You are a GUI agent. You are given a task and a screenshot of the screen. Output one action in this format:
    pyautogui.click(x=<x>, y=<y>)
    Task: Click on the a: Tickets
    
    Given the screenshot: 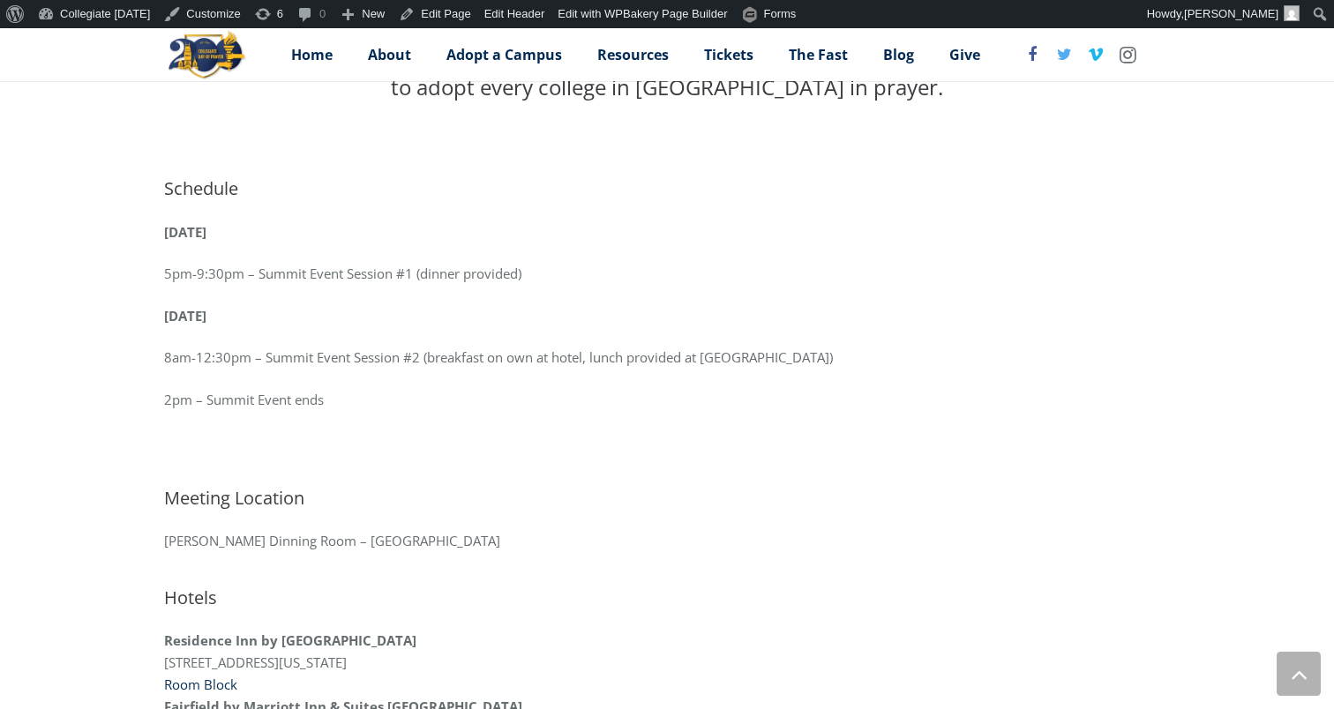 What is the action you would take?
    pyautogui.click(x=729, y=55)
    